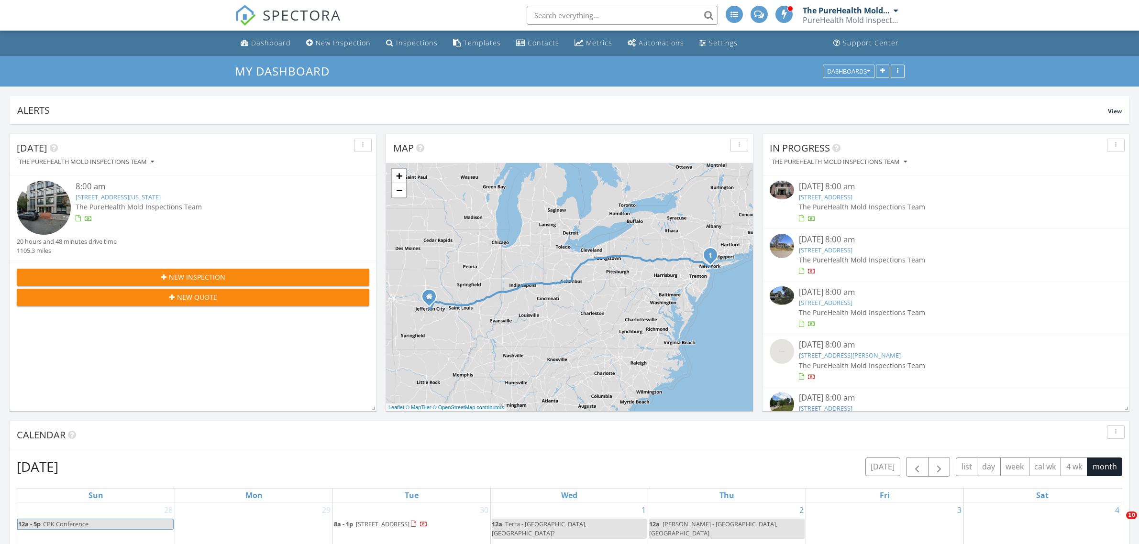  What do you see at coordinates (66, 241) in the screenshot?
I see `div: 20 hours and 48 minutes drive time` at bounding box center [66, 241].